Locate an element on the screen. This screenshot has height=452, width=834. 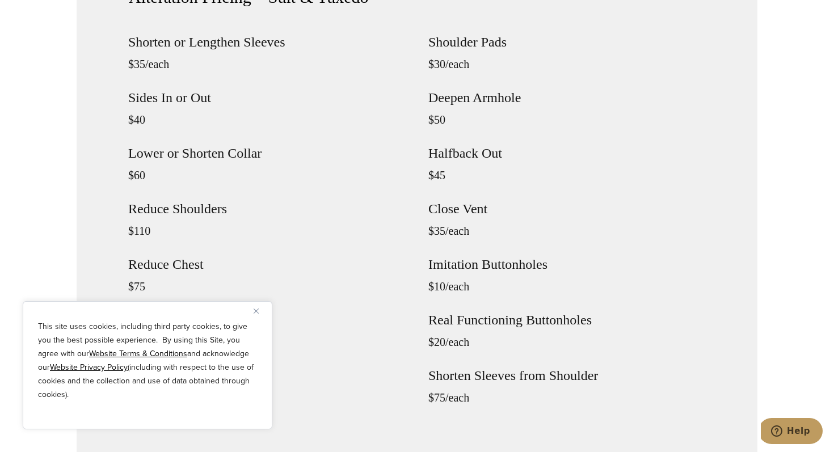
h4: Reduce Chest is located at coordinates (267, 264).